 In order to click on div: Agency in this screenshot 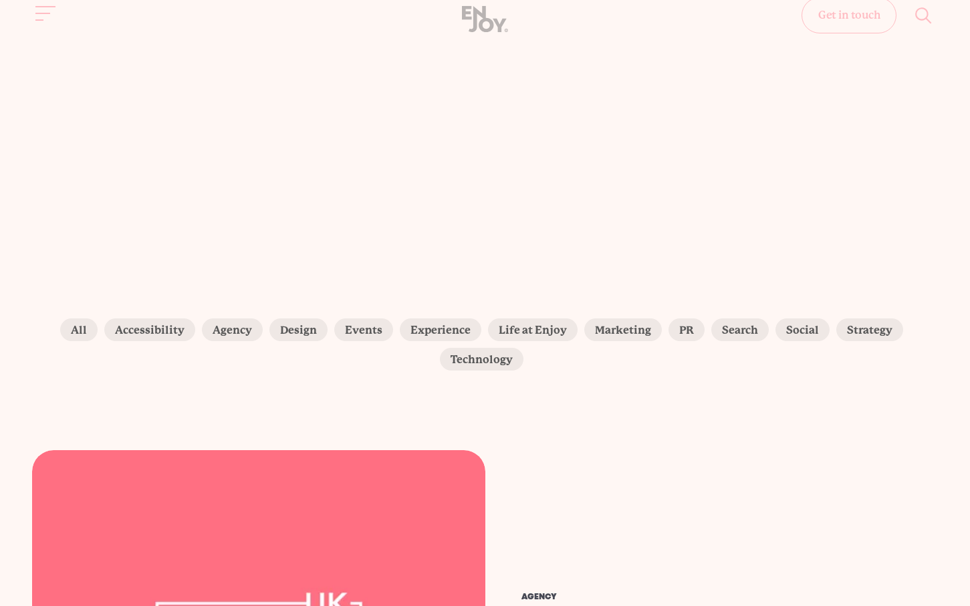, I will do `click(711, 597)`.